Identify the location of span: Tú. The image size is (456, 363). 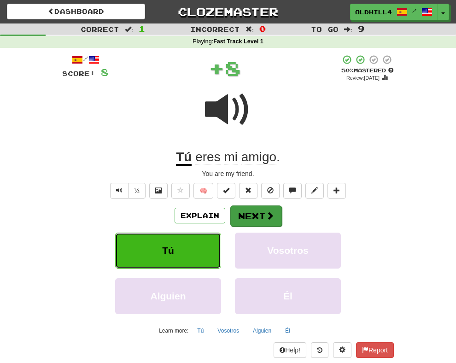
(168, 250).